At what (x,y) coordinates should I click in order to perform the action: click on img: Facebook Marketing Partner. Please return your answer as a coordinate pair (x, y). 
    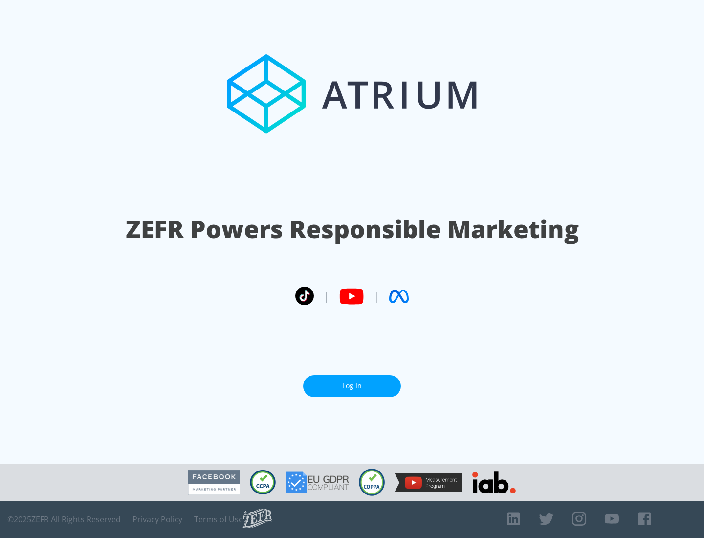
    Looking at the image, I should click on (214, 482).